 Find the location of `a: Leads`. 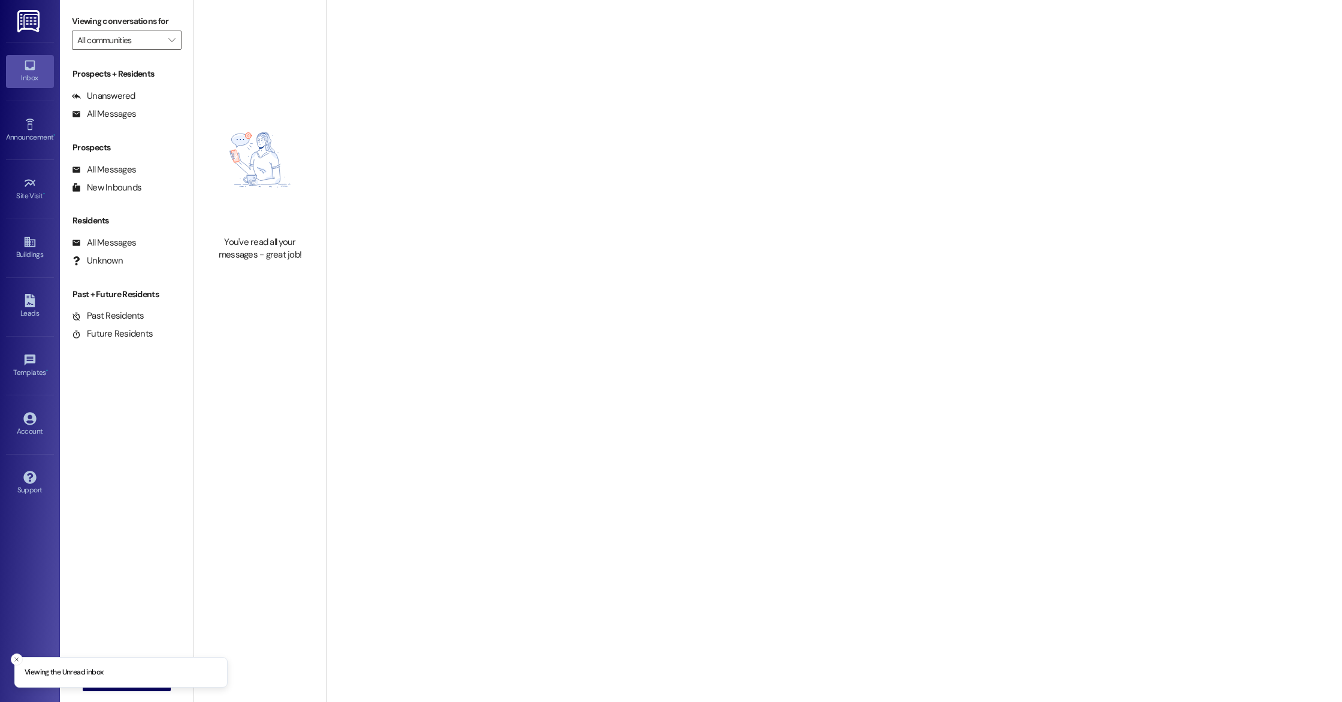

a: Leads is located at coordinates (30, 307).